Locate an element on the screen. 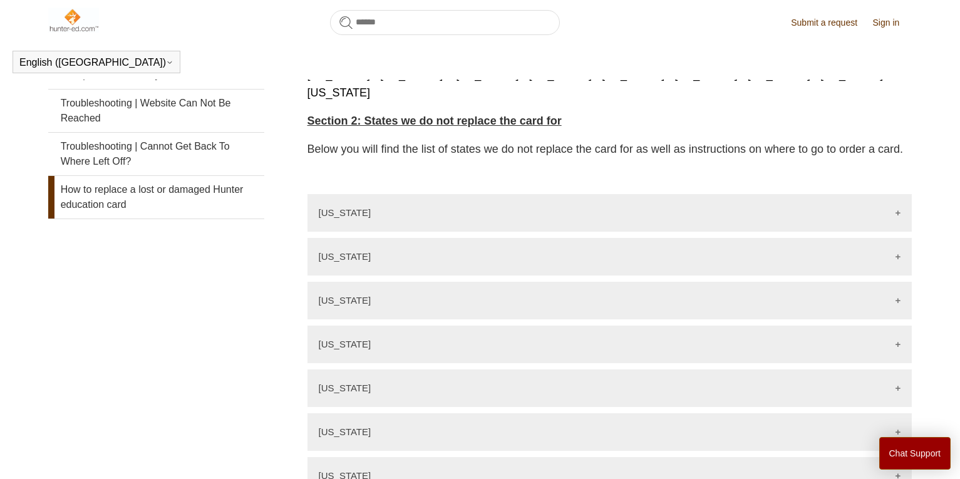 This screenshot has height=479, width=960. button: Chat Support is located at coordinates (915, 453).